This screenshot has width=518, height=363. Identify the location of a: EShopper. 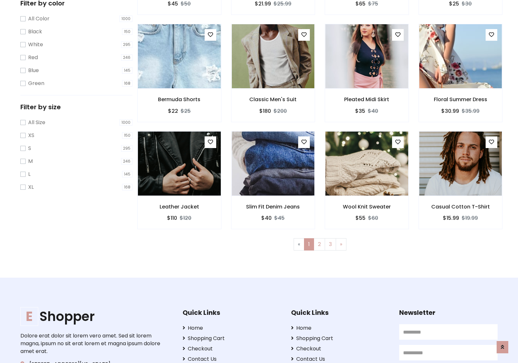
(91, 317).